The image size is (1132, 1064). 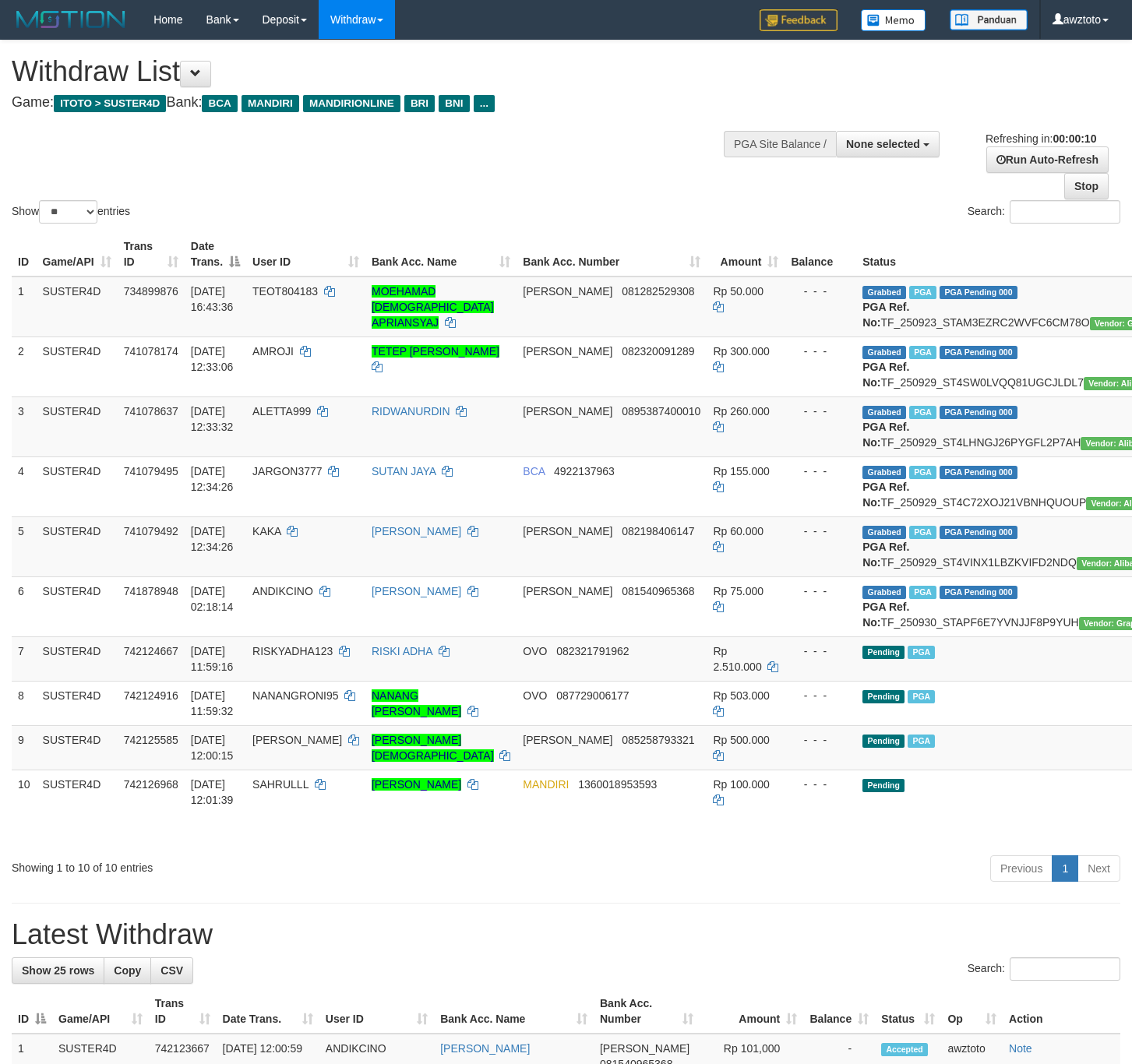 What do you see at coordinates (151, 591) in the screenshot?
I see `span: 741878948` at bounding box center [151, 591].